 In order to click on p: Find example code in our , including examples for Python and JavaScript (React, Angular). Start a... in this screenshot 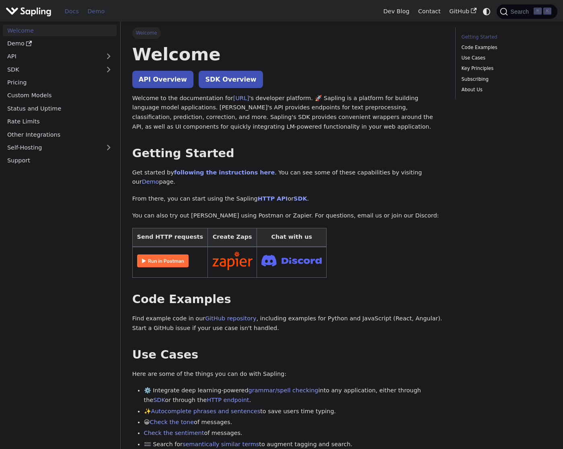, I will do `click(288, 323)`.